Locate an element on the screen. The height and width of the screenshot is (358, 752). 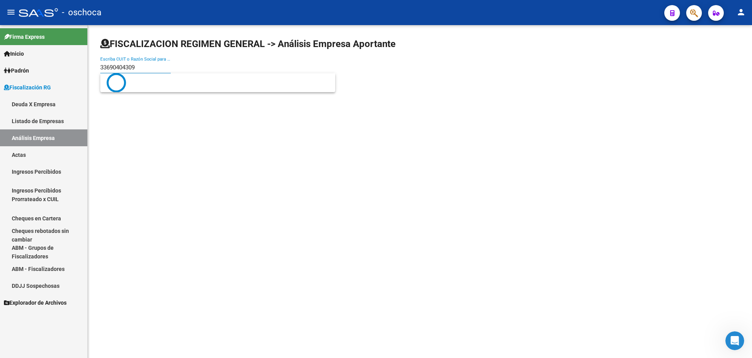
span: Firma Express is located at coordinates (24, 37).